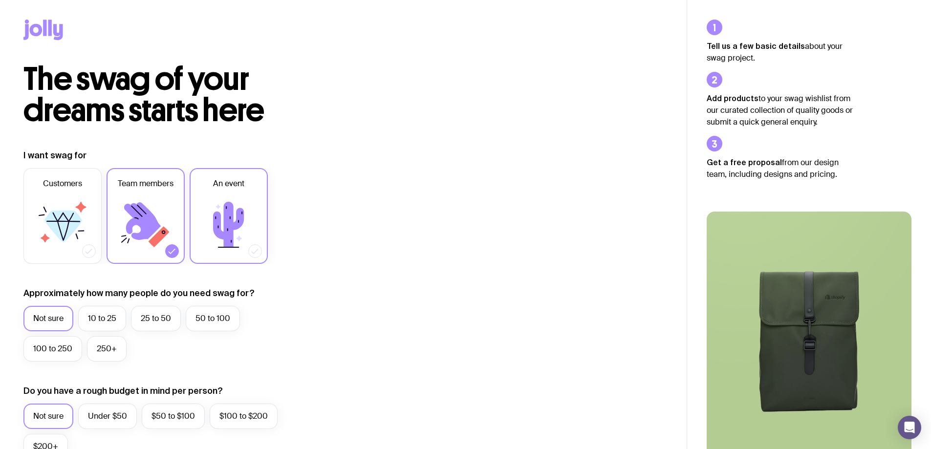 The height and width of the screenshot is (449, 931). What do you see at coordinates (102, 319) in the screenshot?
I see `label: 10 to 25` at bounding box center [102, 319].